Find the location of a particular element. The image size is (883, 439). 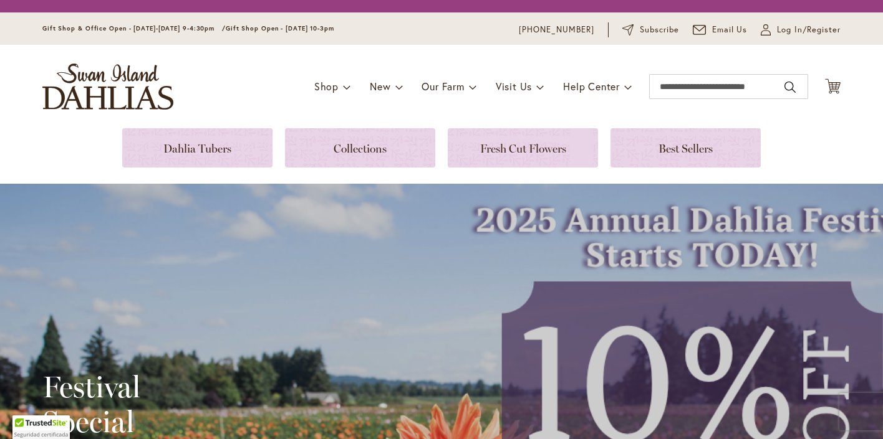

span: Log In/Register is located at coordinates (808, 30).